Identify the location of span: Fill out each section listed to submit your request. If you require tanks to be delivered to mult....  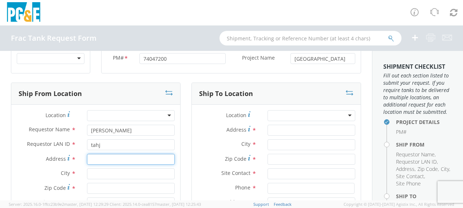
(418, 94).